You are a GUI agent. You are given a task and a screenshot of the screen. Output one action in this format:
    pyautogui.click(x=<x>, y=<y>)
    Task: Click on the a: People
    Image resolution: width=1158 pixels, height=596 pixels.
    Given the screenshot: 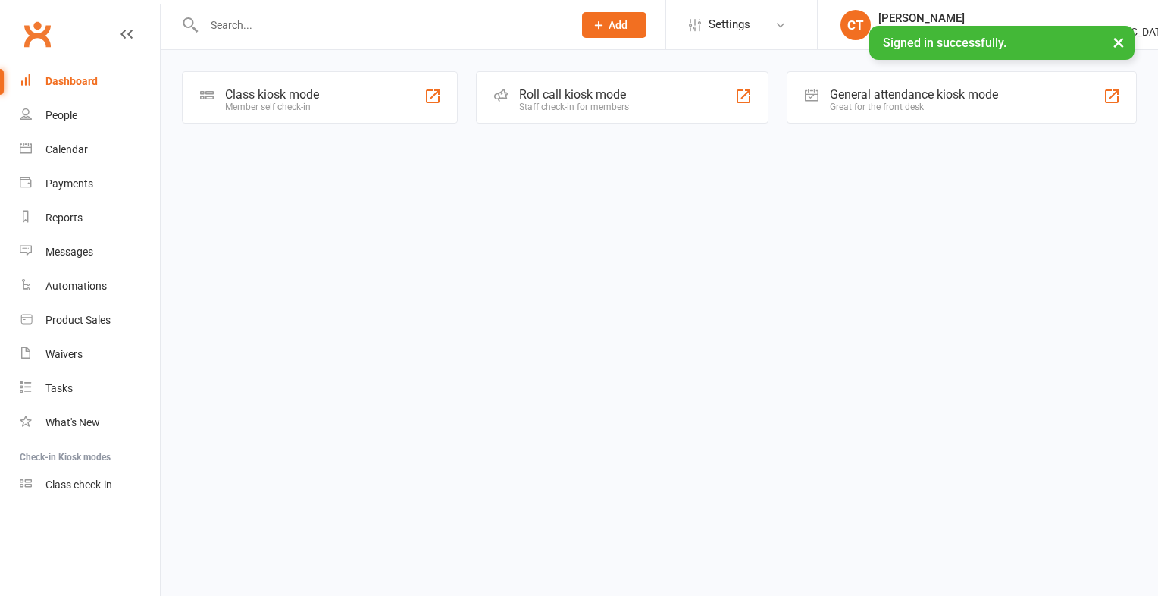 What is the action you would take?
    pyautogui.click(x=89, y=115)
    